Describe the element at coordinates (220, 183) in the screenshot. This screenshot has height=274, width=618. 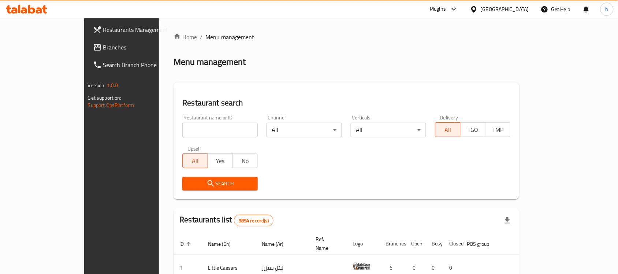
I see `button: Search` at that location.